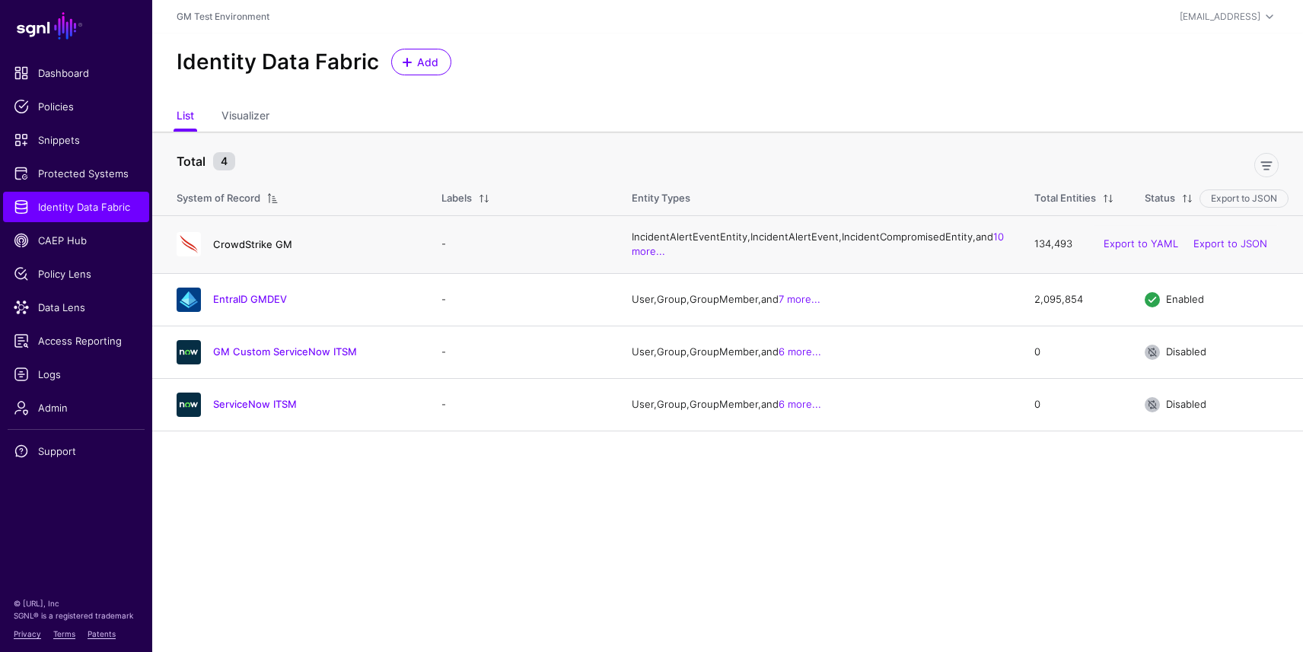 The width and height of the screenshot is (1303, 652). Describe the element at coordinates (76, 73) in the screenshot. I see `span: Dashboard` at that location.